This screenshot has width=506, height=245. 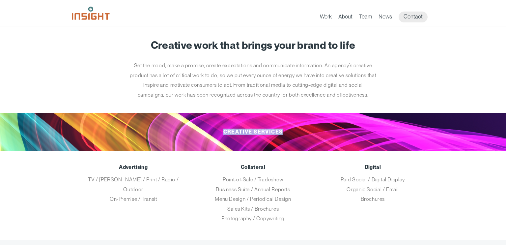 I want to click on p: Set the mood, make a promise, create expectations and communicate information. An agency’s creati..., so click(x=253, y=80).